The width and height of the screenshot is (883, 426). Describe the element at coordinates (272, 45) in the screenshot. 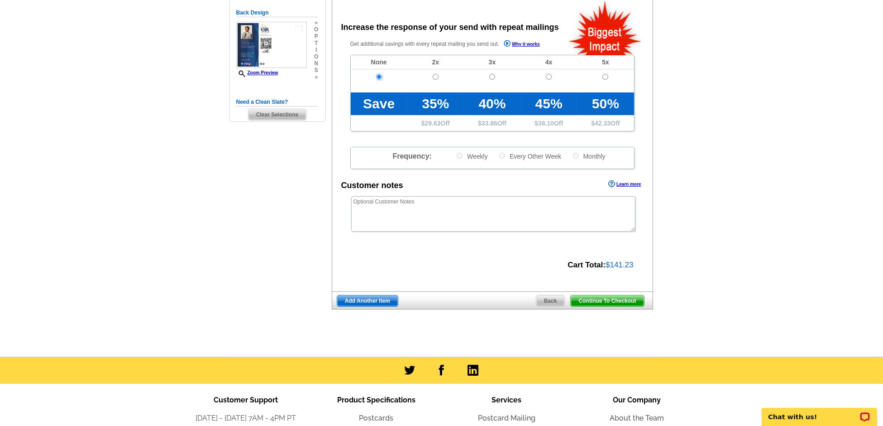

I see `img: small-thumb.jpg` at that location.